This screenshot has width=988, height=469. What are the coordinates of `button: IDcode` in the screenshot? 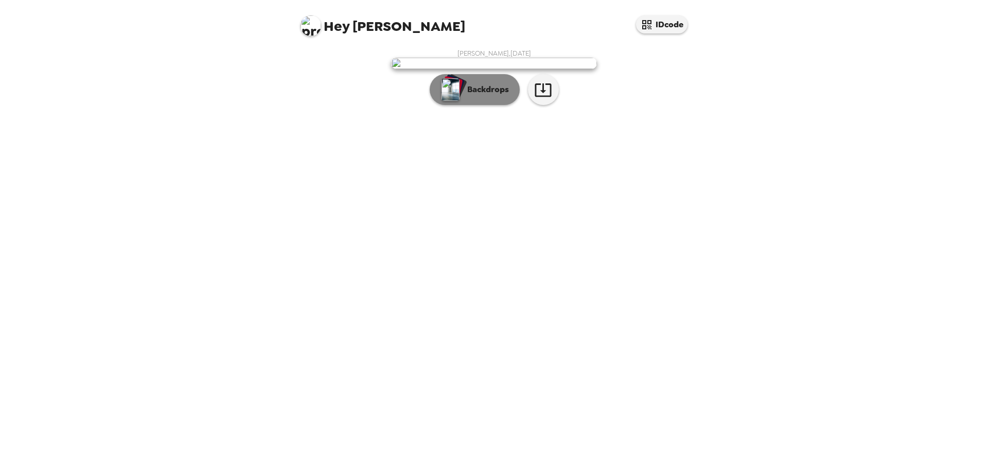 It's located at (662, 24).